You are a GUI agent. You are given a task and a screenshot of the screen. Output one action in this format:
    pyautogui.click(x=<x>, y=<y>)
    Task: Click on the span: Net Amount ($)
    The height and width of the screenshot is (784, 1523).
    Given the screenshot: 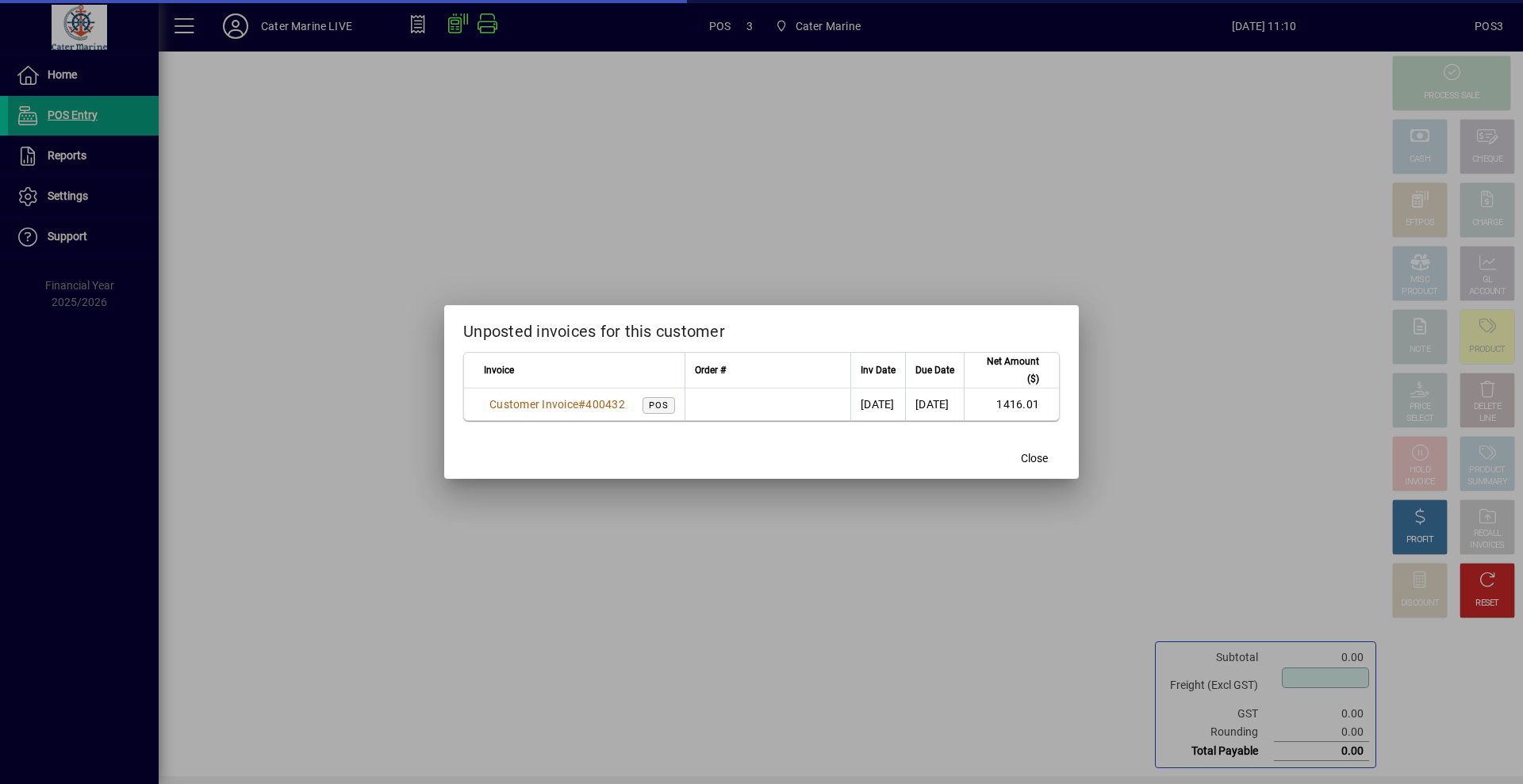 What is the action you would take?
    pyautogui.click(x=1006, y=370)
    